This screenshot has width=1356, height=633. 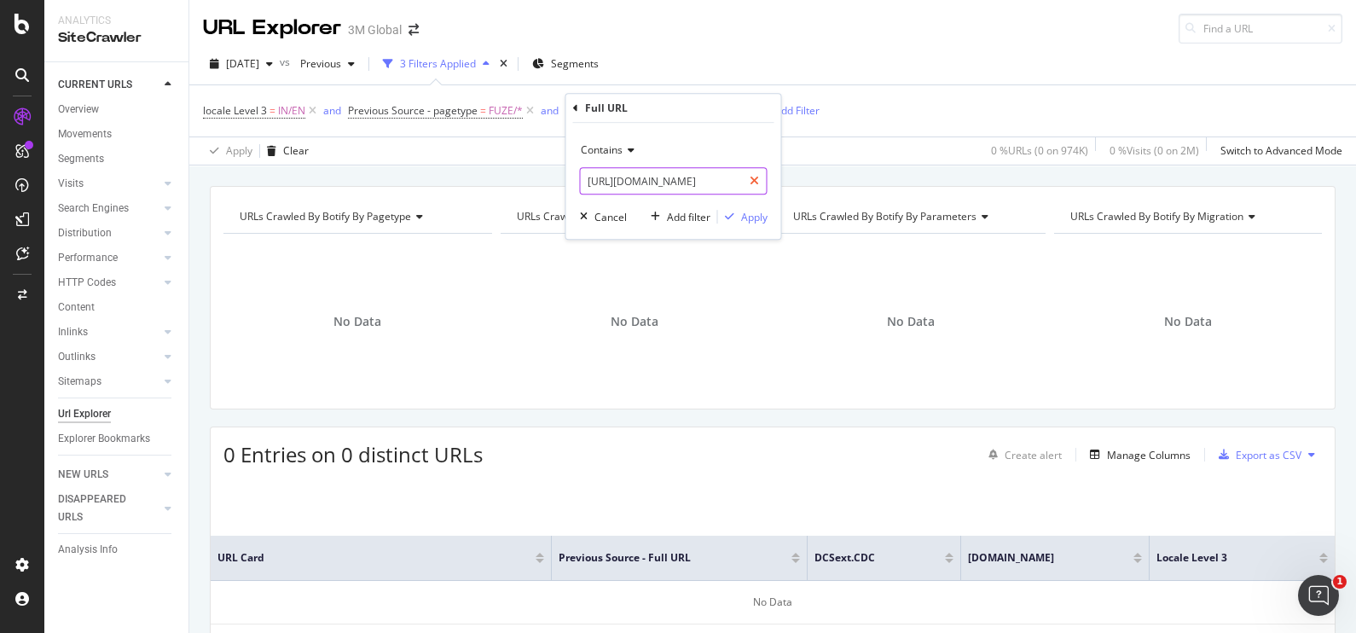 I want to click on a: Performance, so click(x=108, y=257).